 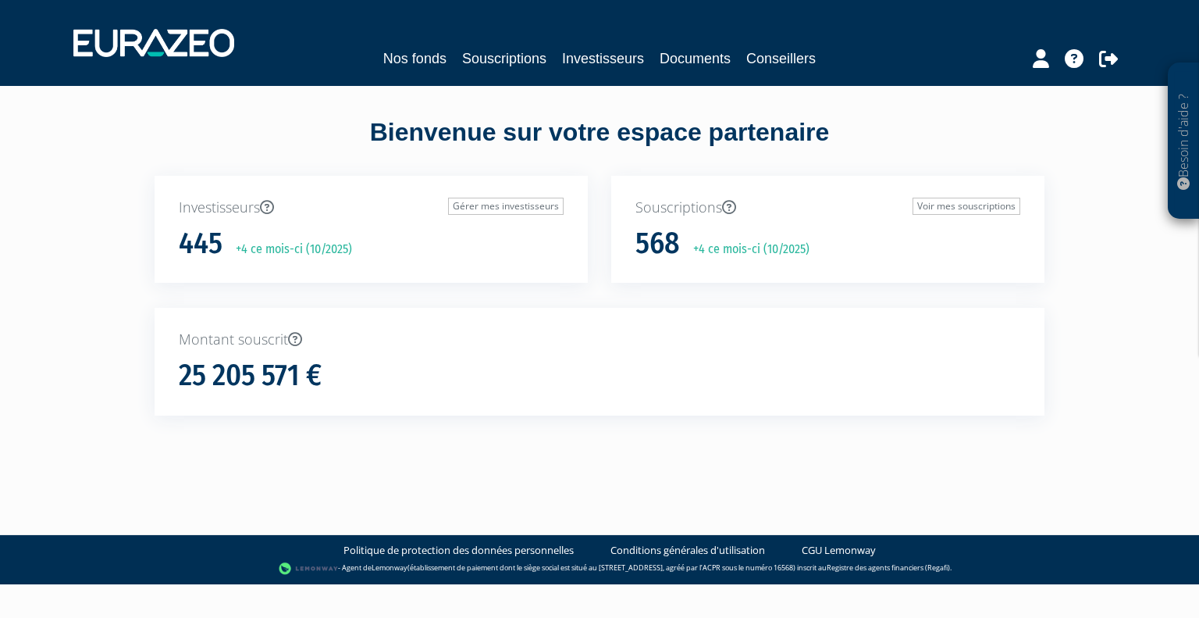 I want to click on a: Souscriptions, so click(x=504, y=59).